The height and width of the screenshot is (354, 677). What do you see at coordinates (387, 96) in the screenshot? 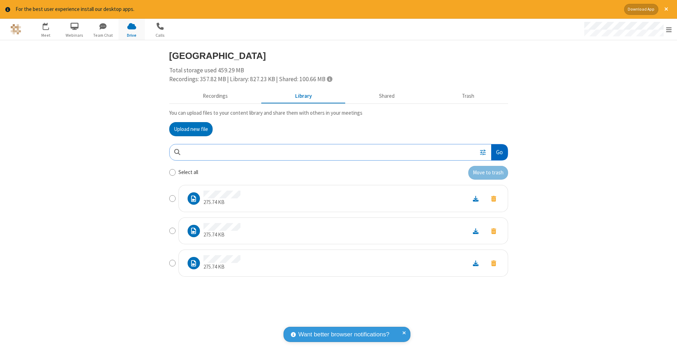
I see `button: Shared during meetings` at bounding box center [387, 96].